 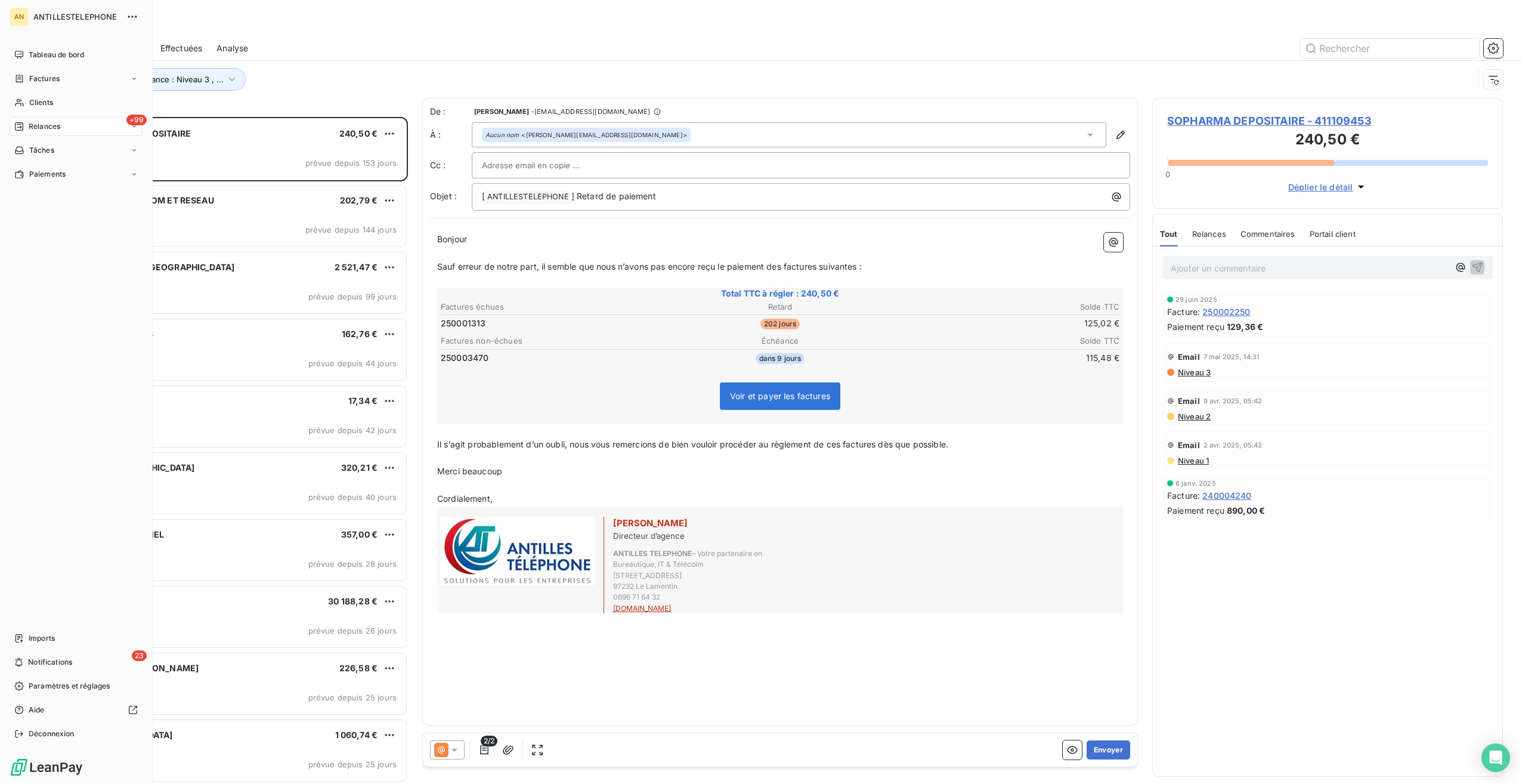 What do you see at coordinates (359, 467) in the screenshot?
I see `span: 320,21 €` at bounding box center [359, 467].